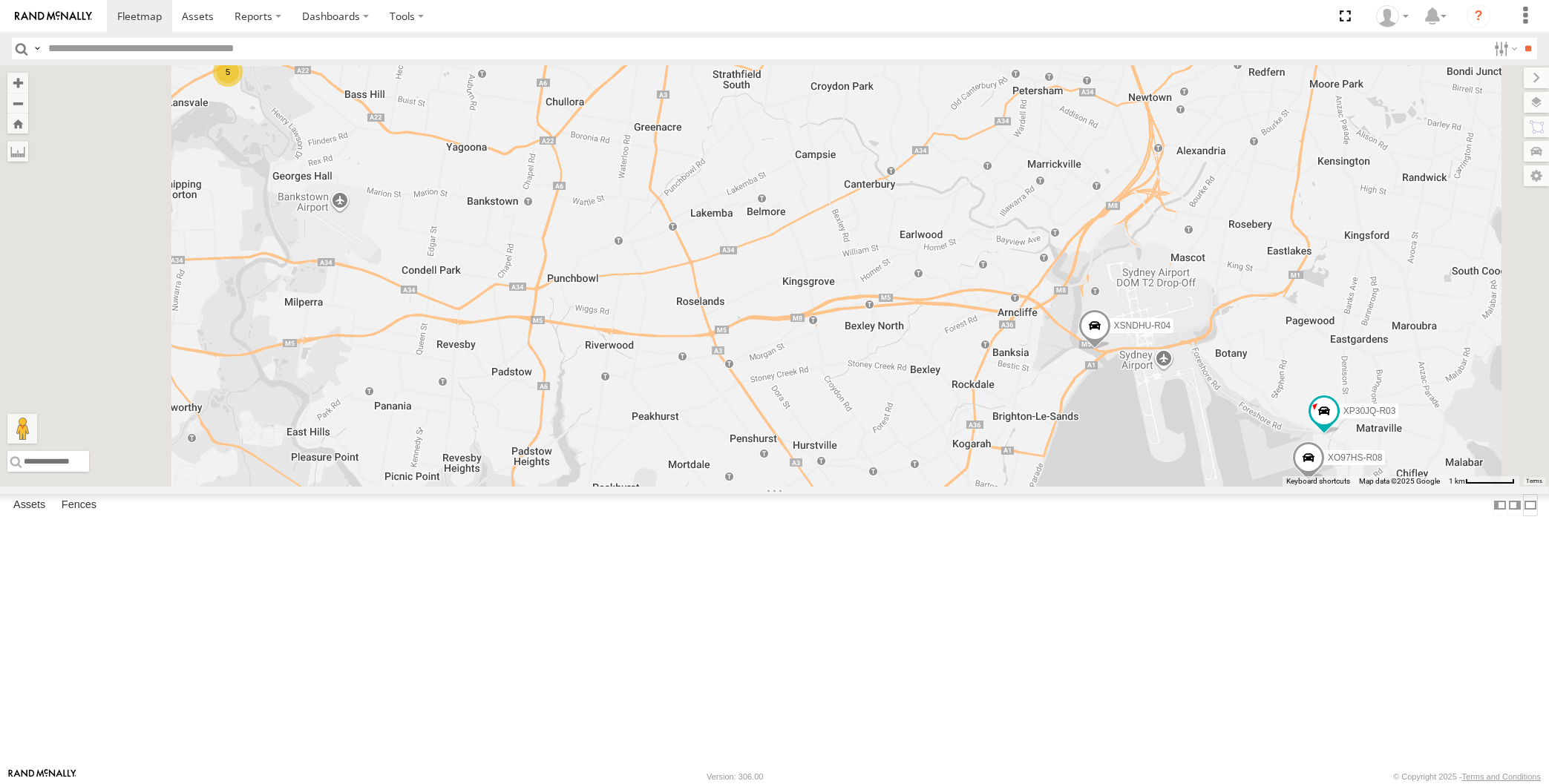 The height and width of the screenshot is (784, 1549). I want to click on img: rand-logo.svg, so click(53, 16).